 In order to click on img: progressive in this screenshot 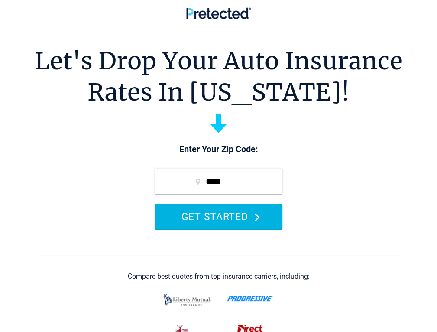, I will do `click(250, 298)`.